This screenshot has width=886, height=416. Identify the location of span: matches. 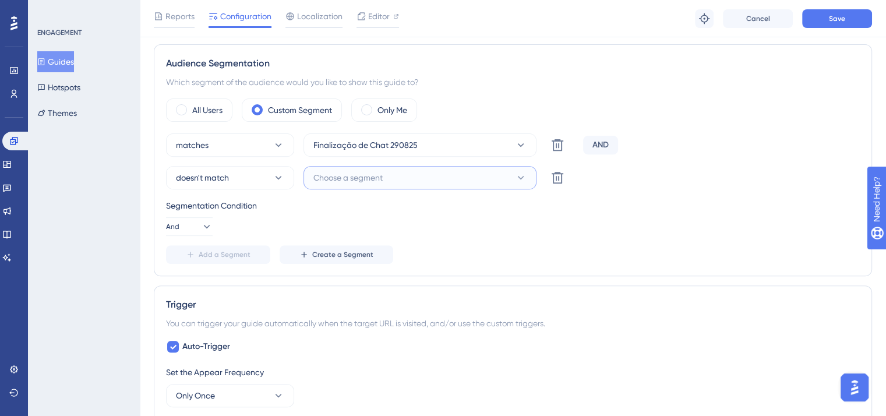
(192, 145).